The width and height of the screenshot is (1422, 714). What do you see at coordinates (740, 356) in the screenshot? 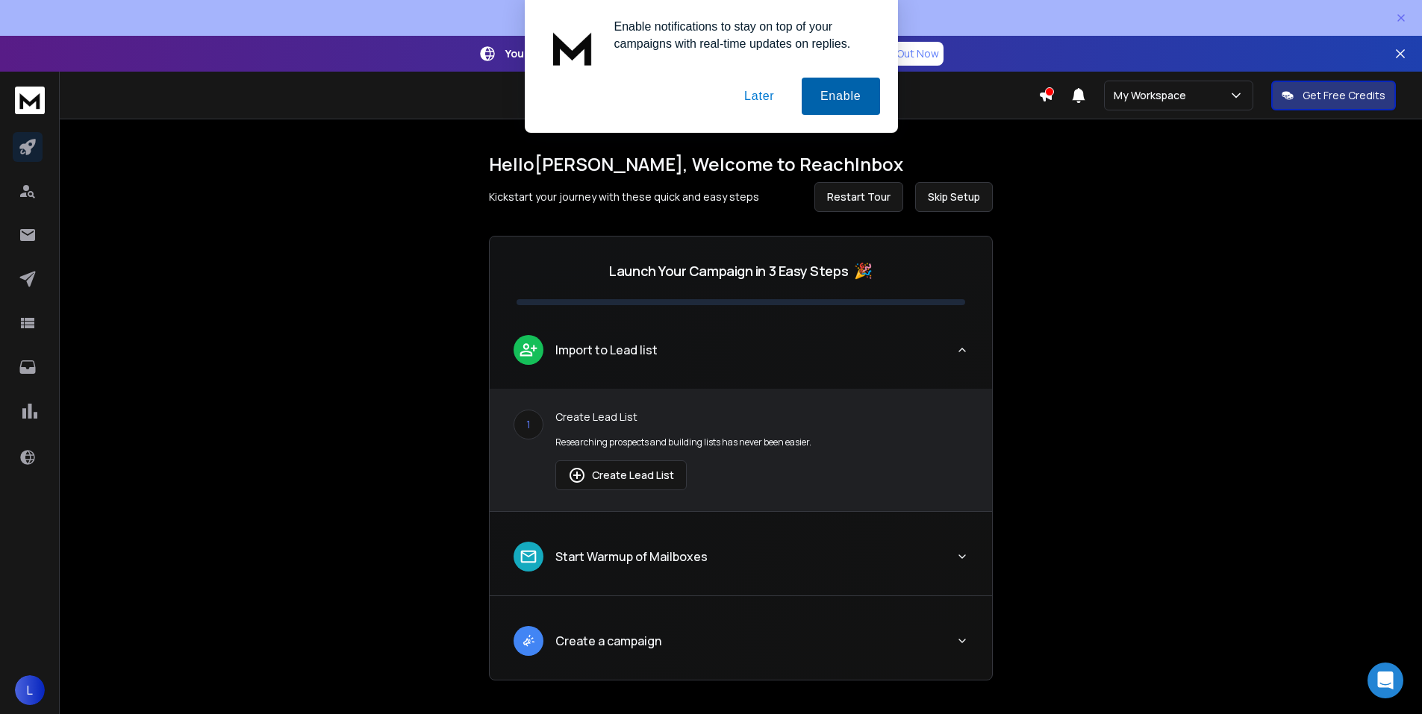
I see `button: leadImport to Lead list` at bounding box center [740, 356].